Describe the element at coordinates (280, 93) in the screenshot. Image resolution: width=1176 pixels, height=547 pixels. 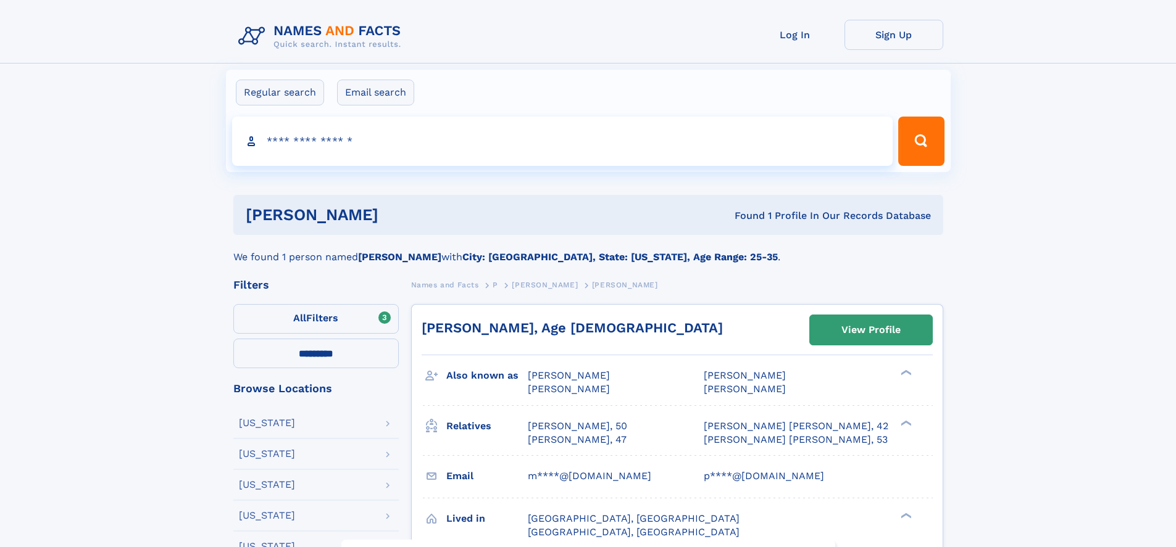
I see `label: Regular search` at that location.